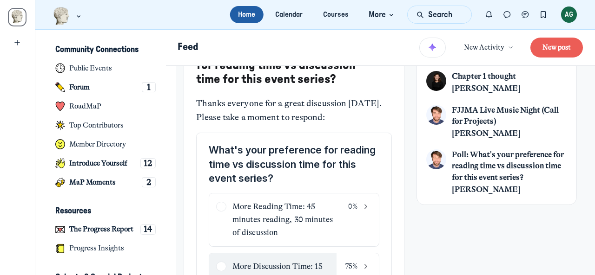  I want to click on a: MaP Moments2, so click(105, 183).